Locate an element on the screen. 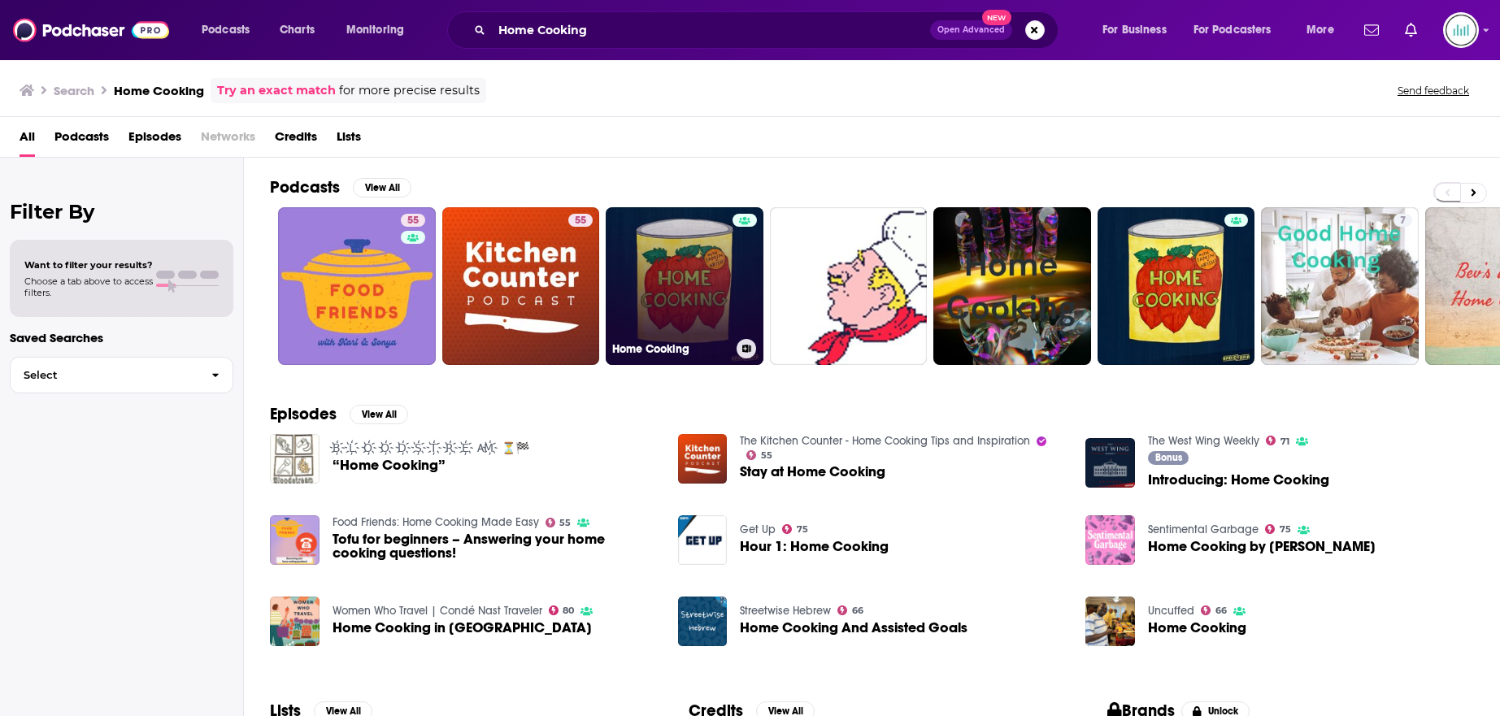 This screenshot has height=716, width=1500. a: Lists is located at coordinates (349, 140).